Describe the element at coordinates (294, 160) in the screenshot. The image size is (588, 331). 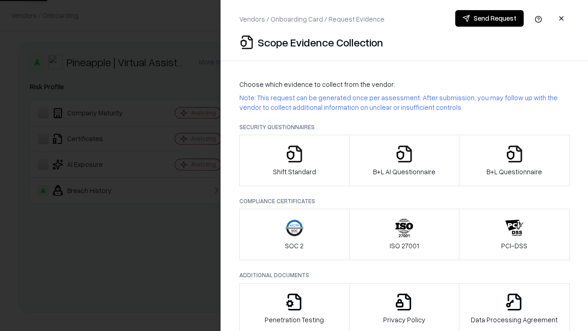
I see `button: Shift Standard` at that location.